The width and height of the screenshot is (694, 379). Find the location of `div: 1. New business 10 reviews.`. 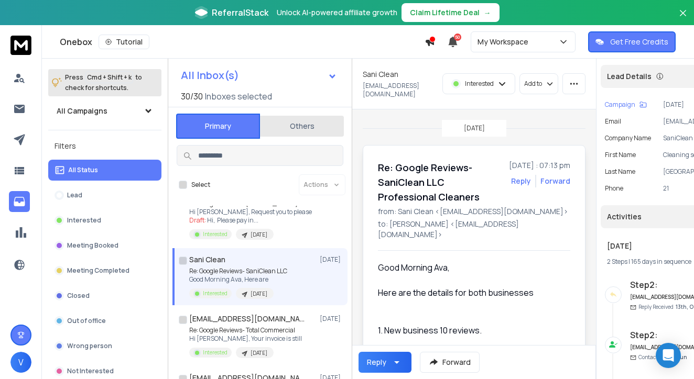

div: 1. New business 10 reviews. is located at coordinates (469, 331).